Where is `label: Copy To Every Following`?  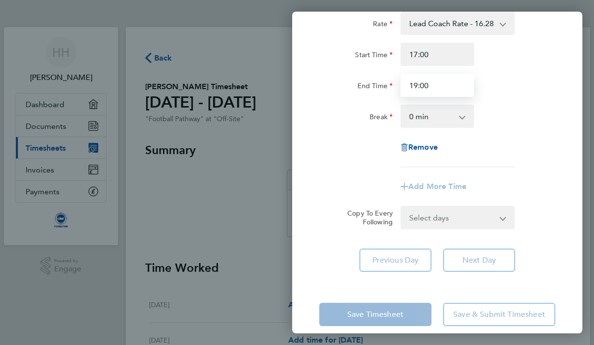
label: Copy To Every Following is located at coordinates (366, 217).